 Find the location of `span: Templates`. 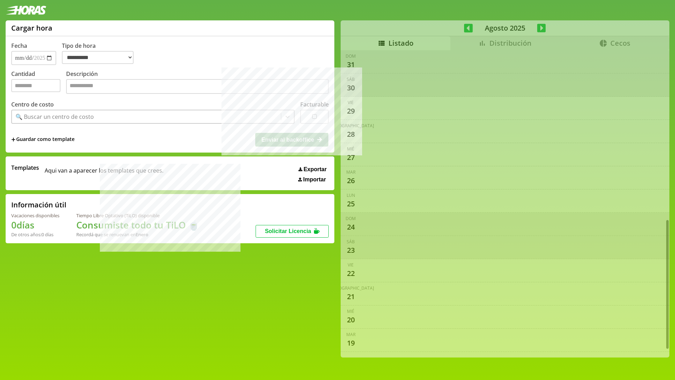

span: Templates is located at coordinates (25, 168).